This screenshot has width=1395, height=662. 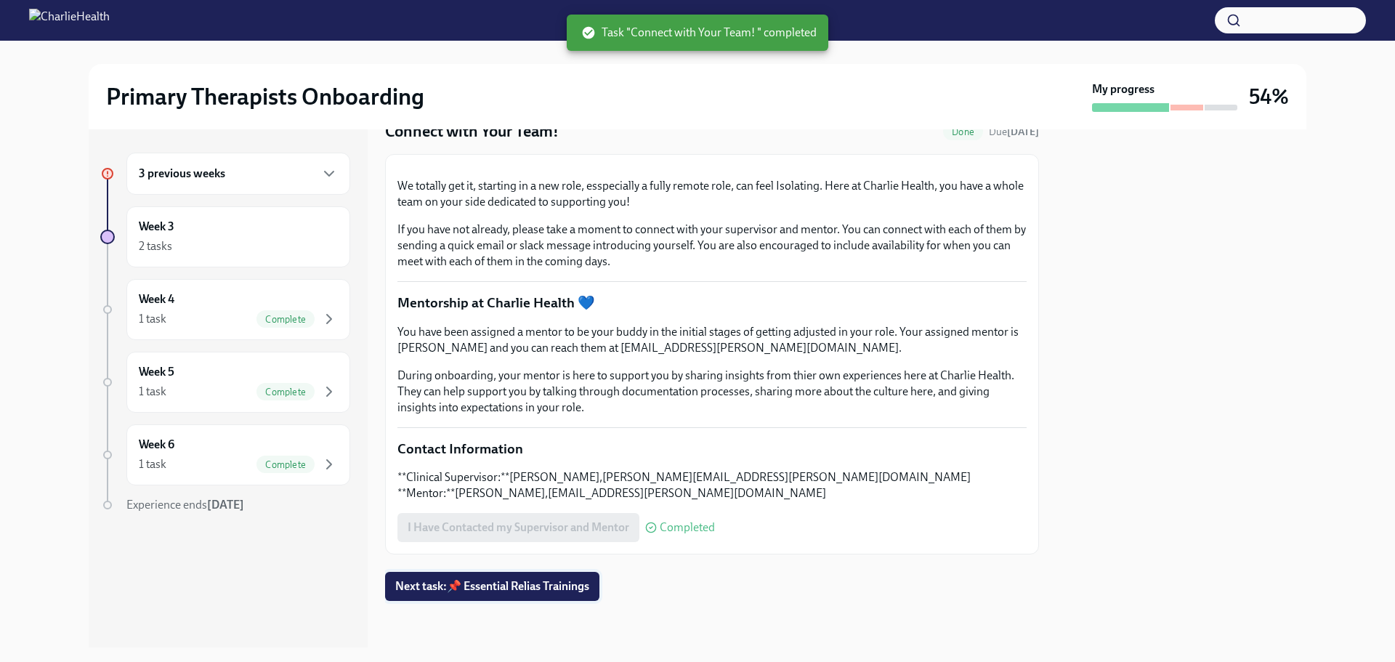 I want to click on p: During onboarding, your mentor is here to support you by sharing insights from thier own experien..., so click(x=712, y=392).